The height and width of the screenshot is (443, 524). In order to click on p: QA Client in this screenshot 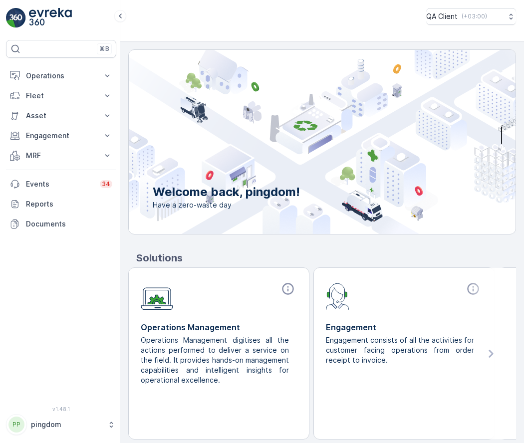, I will do `click(442, 16)`.